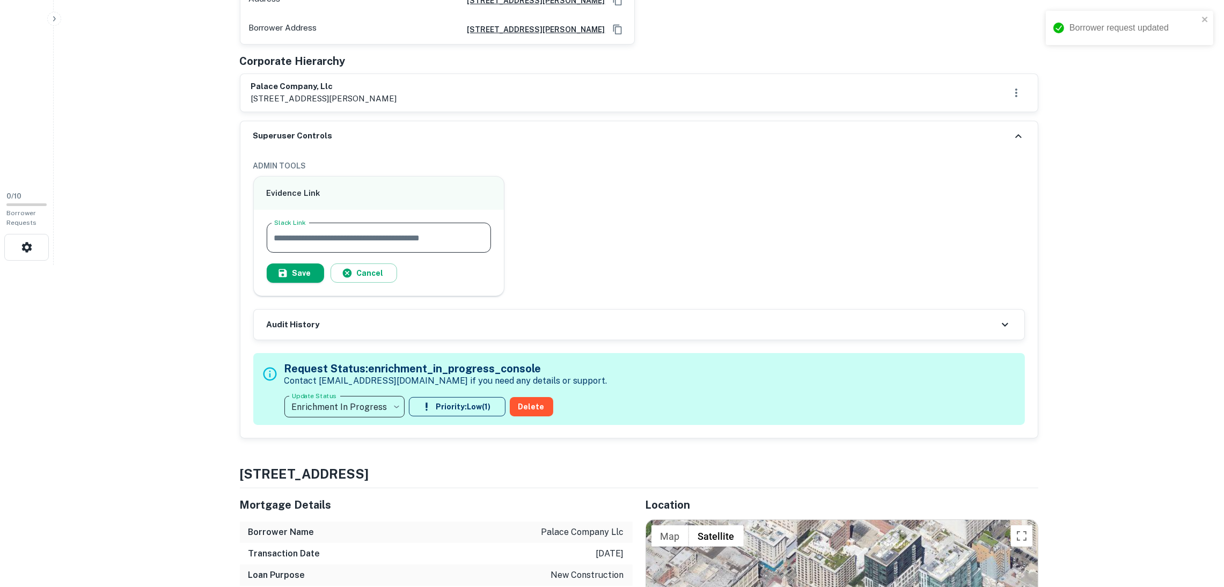 The width and height of the screenshot is (1224, 587). Describe the element at coordinates (292, 61) in the screenshot. I see `h5: Corporate Hierarchy` at that location.